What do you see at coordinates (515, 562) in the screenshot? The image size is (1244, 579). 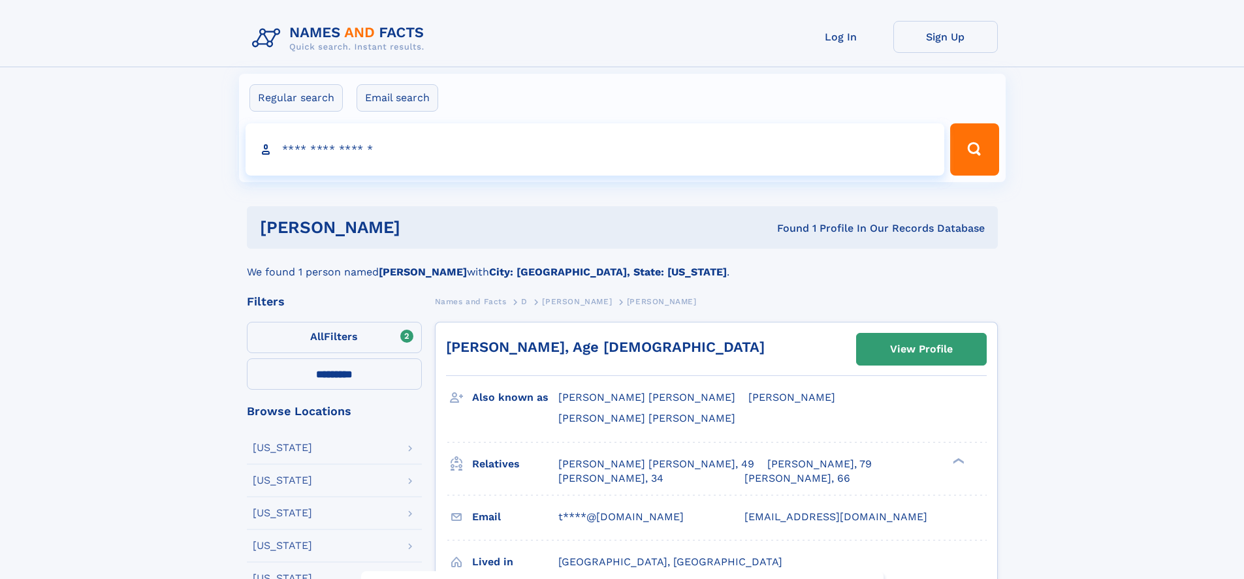 I see `h3: Lived in` at bounding box center [515, 562].